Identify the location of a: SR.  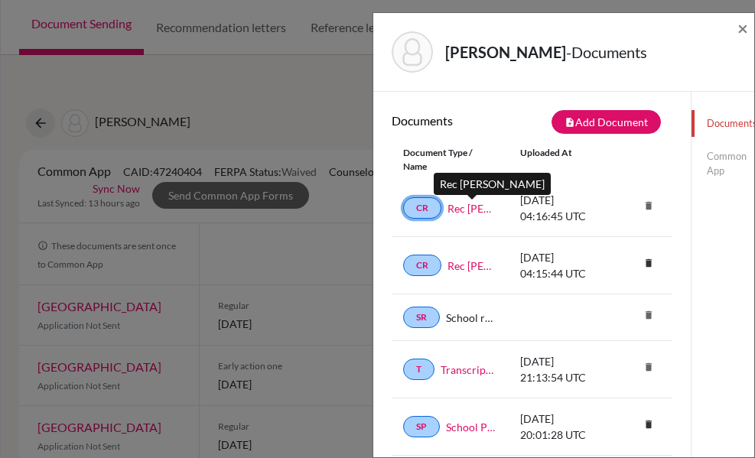
(421, 317).